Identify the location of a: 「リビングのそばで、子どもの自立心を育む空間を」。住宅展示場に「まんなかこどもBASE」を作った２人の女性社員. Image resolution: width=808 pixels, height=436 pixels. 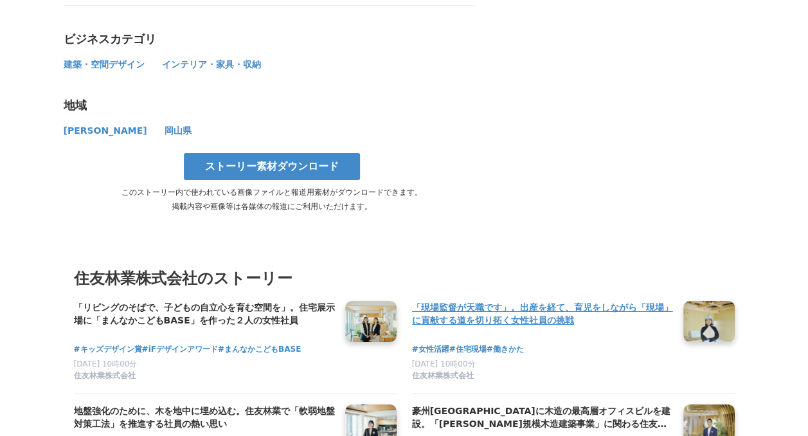
(204, 314).